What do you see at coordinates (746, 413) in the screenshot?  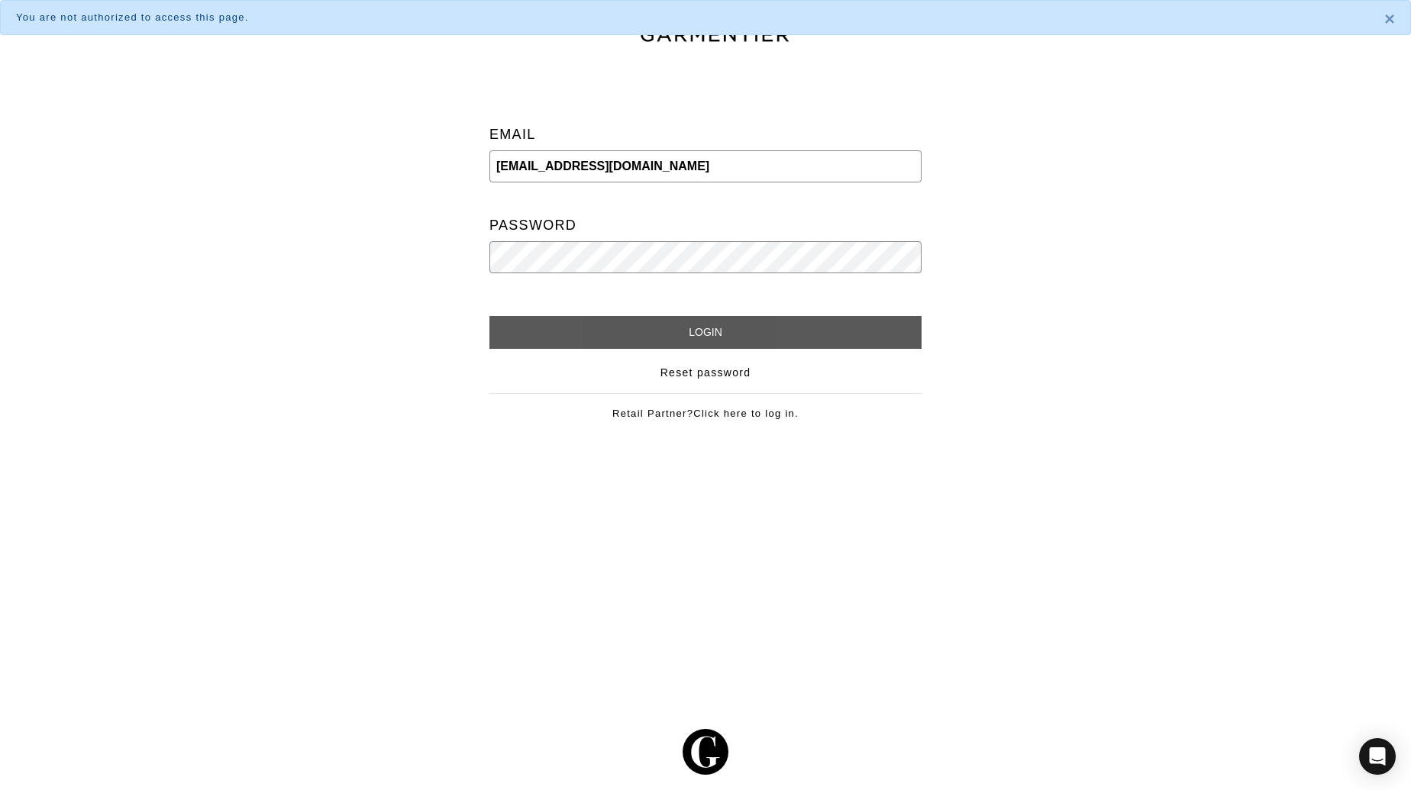 I see `a: Click here to log in.` at bounding box center [746, 413].